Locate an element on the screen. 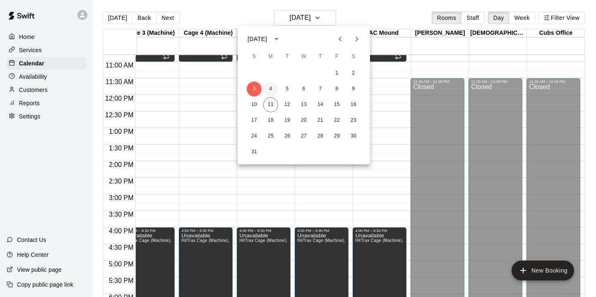  button: 14 is located at coordinates (320, 105).